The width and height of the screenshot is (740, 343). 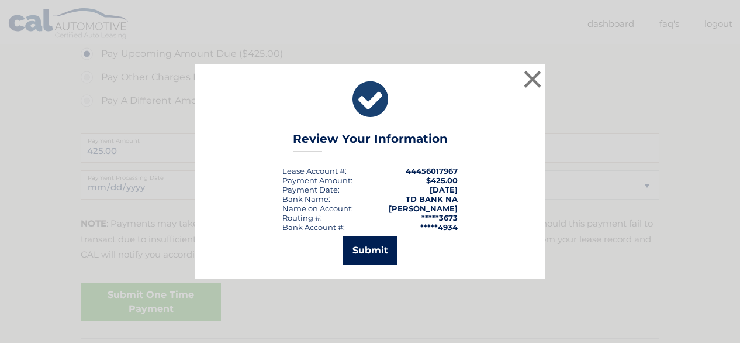 I want to click on div: Lease Account #:, so click(x=315, y=171).